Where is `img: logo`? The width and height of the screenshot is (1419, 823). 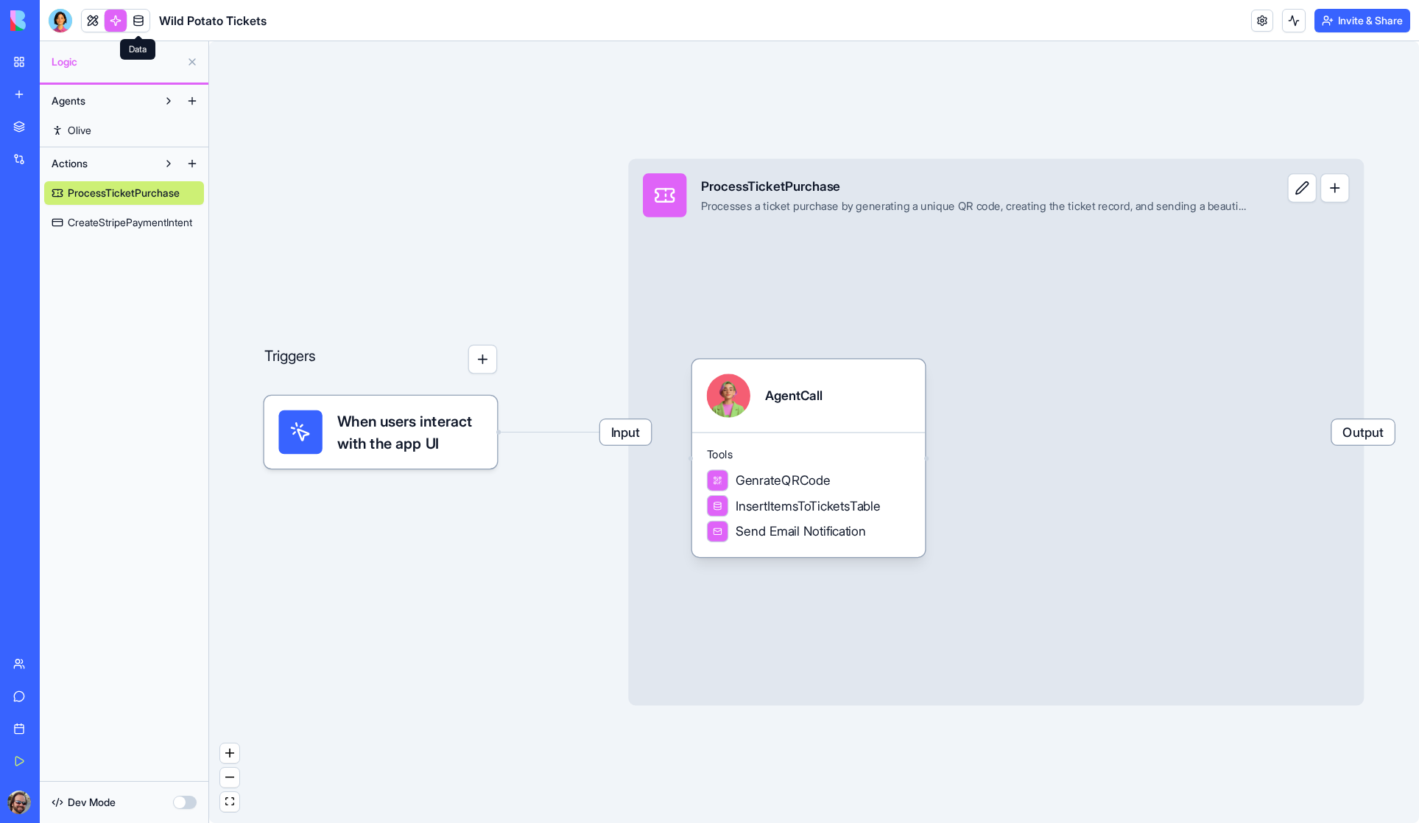 img: logo is located at coordinates (56, 21).